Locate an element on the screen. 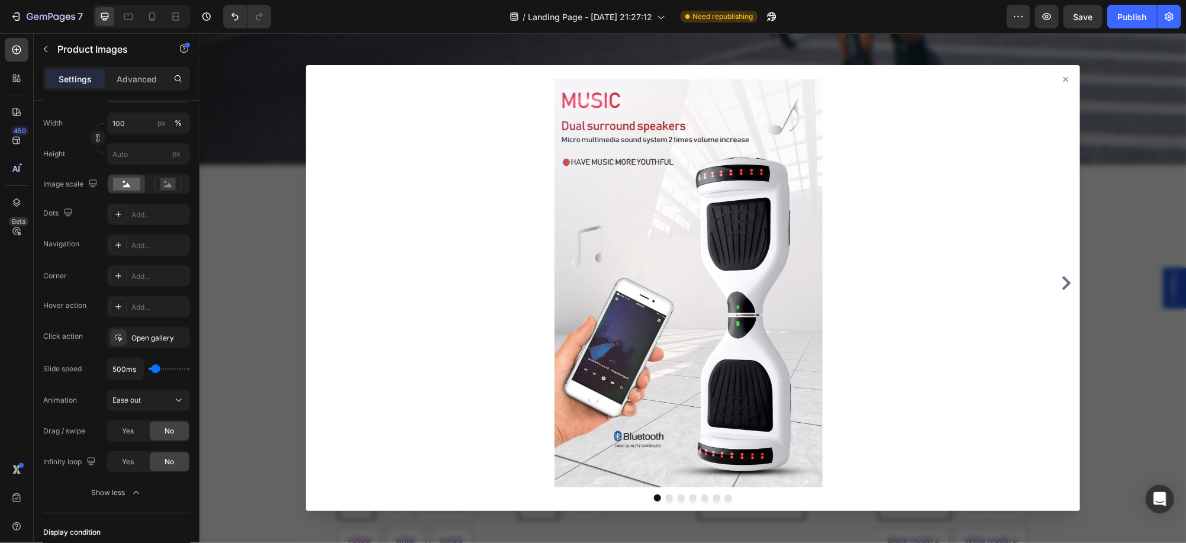 Image resolution: width=1186 pixels, height=543 pixels. div: Display condition is located at coordinates (72, 532).